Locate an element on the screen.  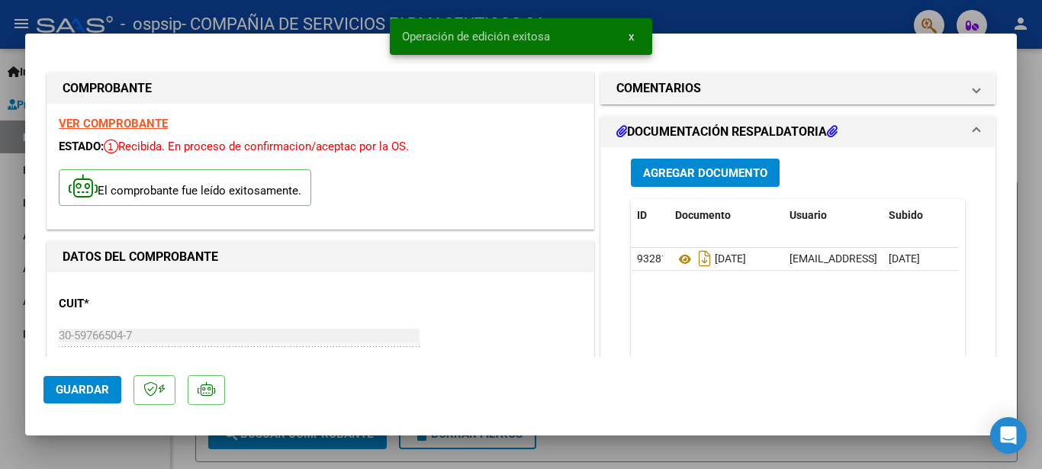
h1: COMENTARIOS is located at coordinates (658, 88).